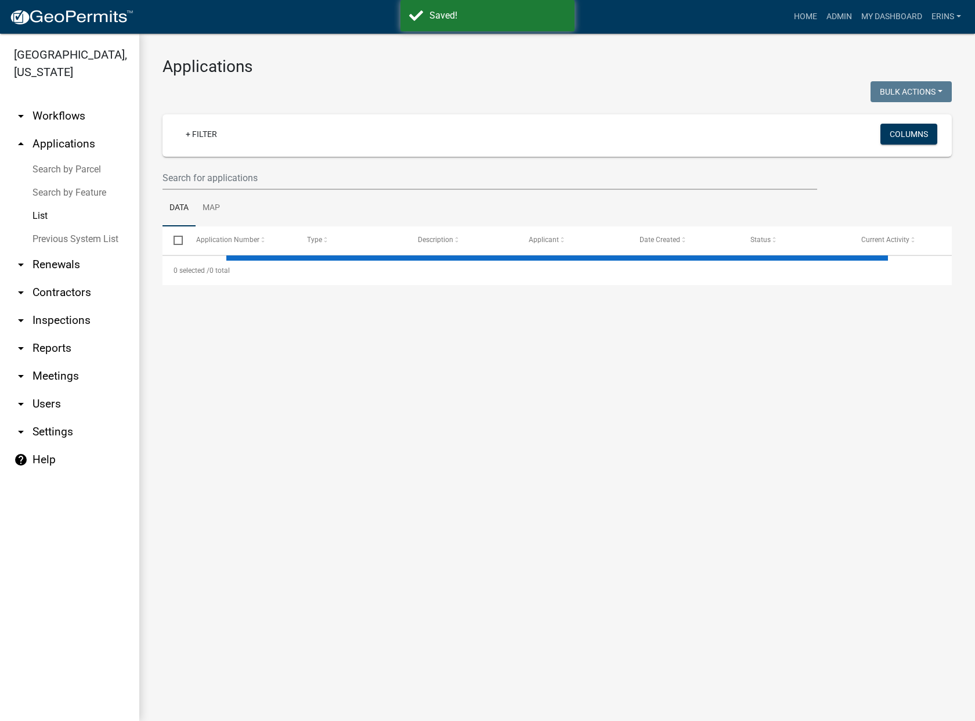 This screenshot has height=721, width=975. What do you see at coordinates (435, 240) in the screenshot?
I see `span: Description` at bounding box center [435, 240].